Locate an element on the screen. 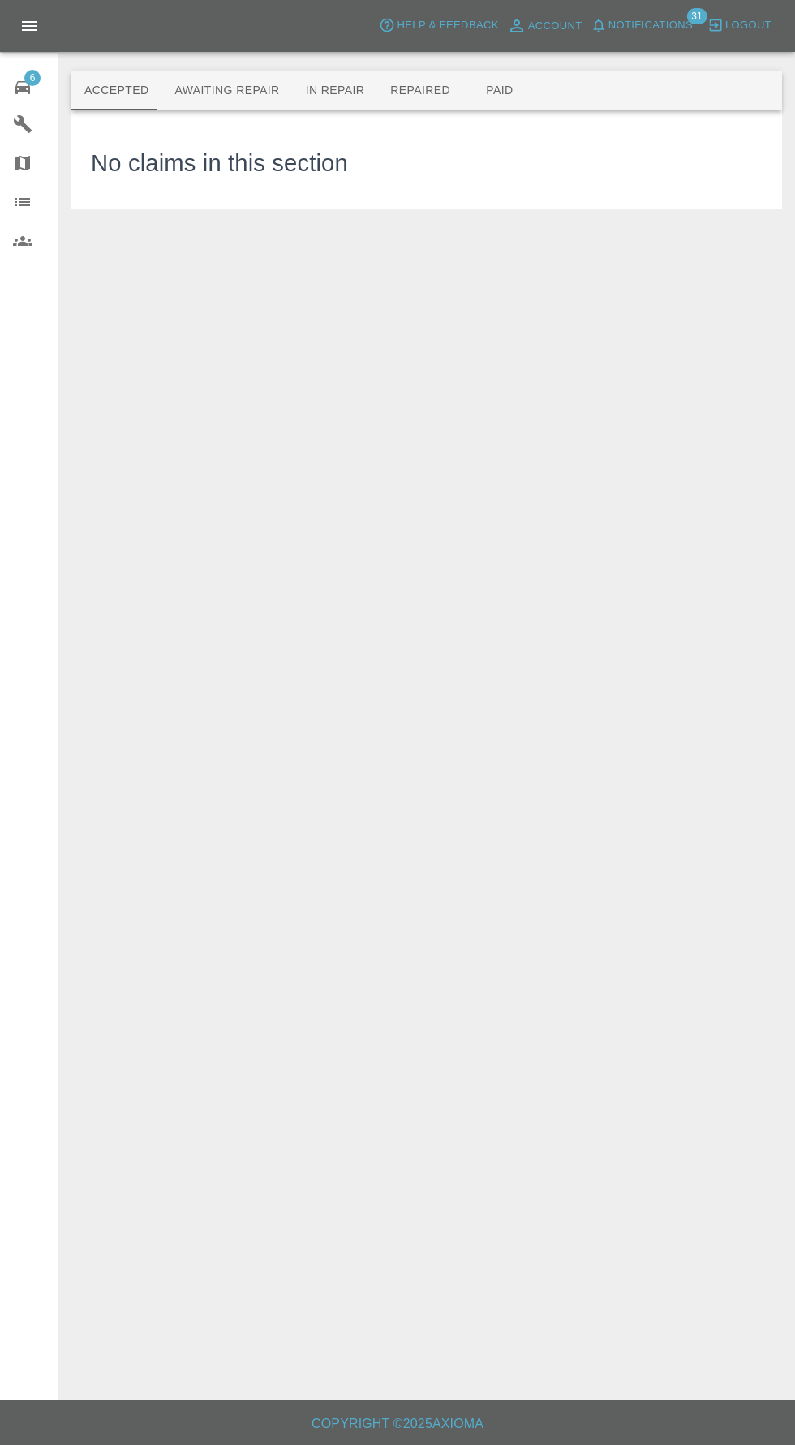 This screenshot has height=1445, width=795. button: Repaired is located at coordinates (420, 91).